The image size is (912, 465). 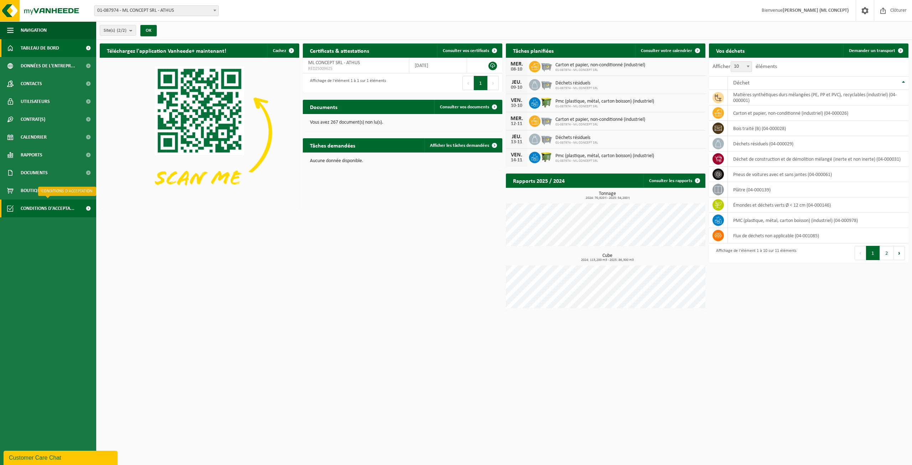 I want to click on div: 08-10, so click(x=517, y=69).